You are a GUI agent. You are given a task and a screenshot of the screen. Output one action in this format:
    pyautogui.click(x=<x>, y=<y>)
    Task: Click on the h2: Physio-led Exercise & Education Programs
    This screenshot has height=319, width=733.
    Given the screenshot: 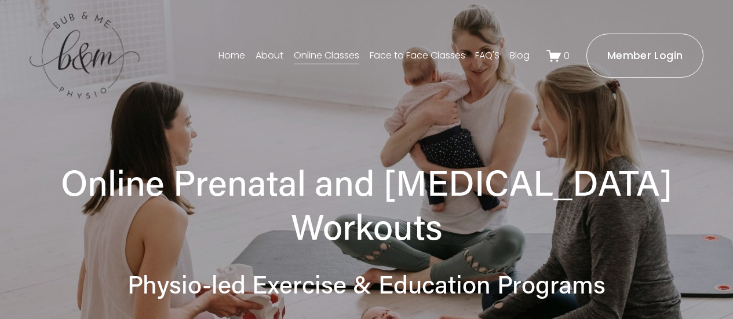 What is the action you would take?
    pyautogui.click(x=367, y=284)
    